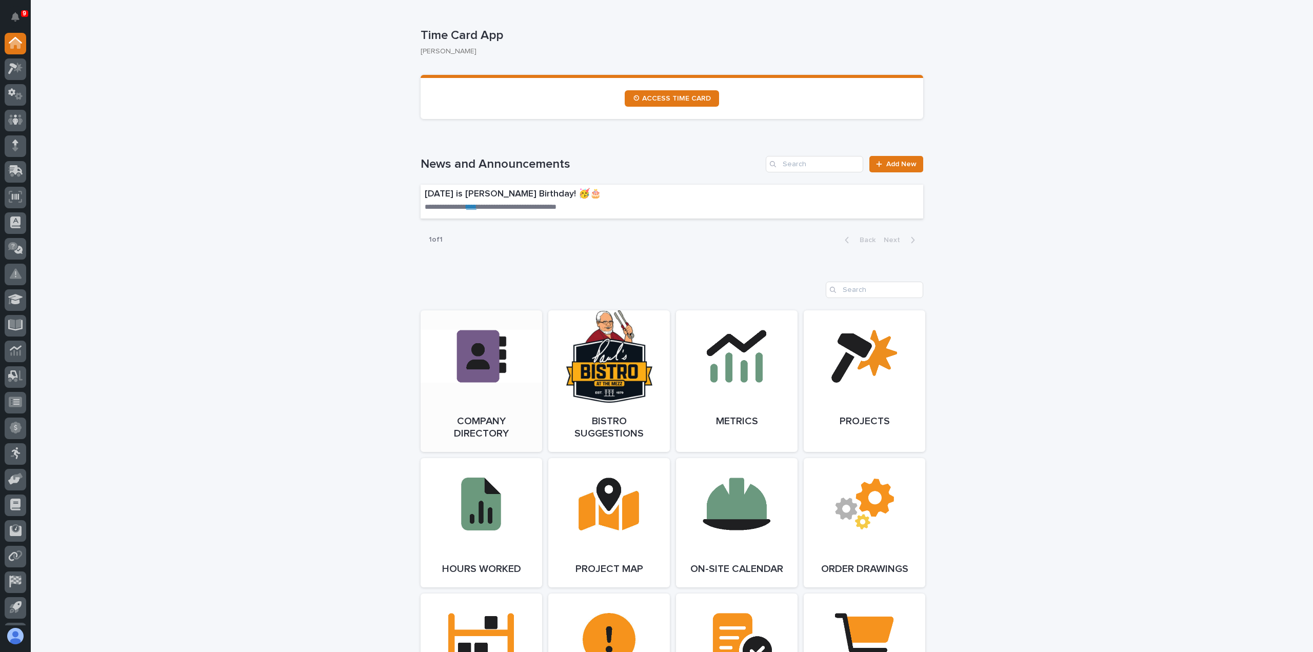  Describe the element at coordinates (481, 381) in the screenshot. I see `a: Company Directory` at that location.